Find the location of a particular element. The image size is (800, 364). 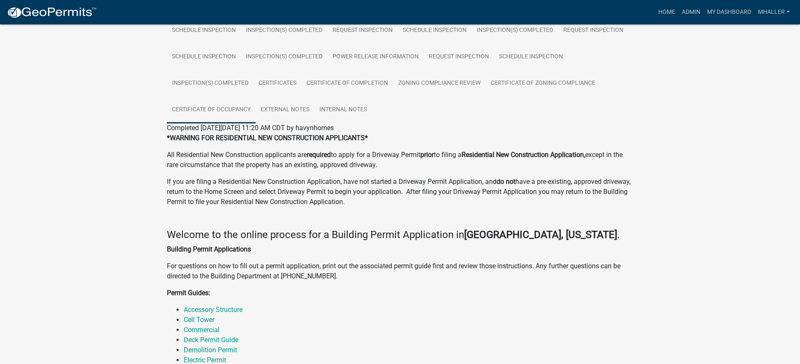

a: Commercial is located at coordinates (201, 330).